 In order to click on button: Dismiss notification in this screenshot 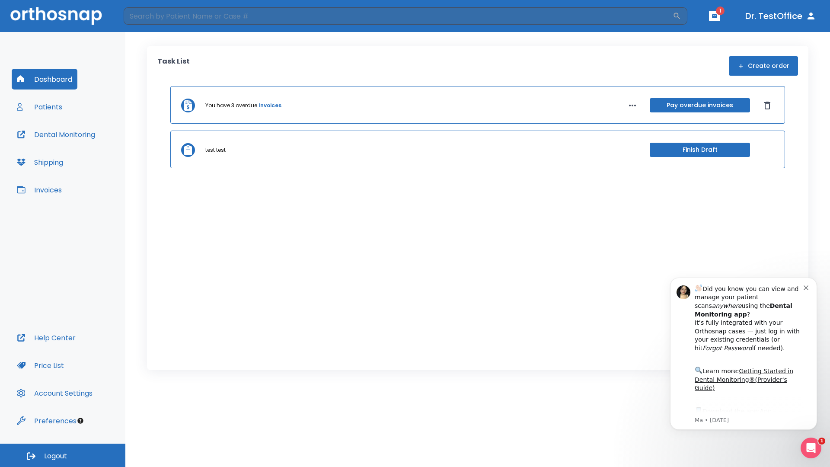, I will do `click(150, 20)`.